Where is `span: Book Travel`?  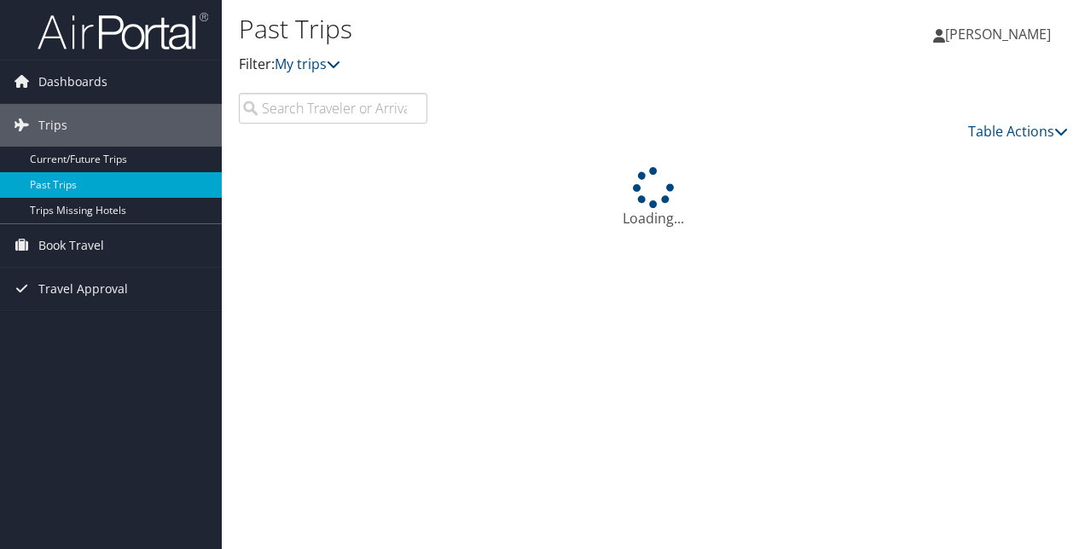
span: Book Travel is located at coordinates (71, 246).